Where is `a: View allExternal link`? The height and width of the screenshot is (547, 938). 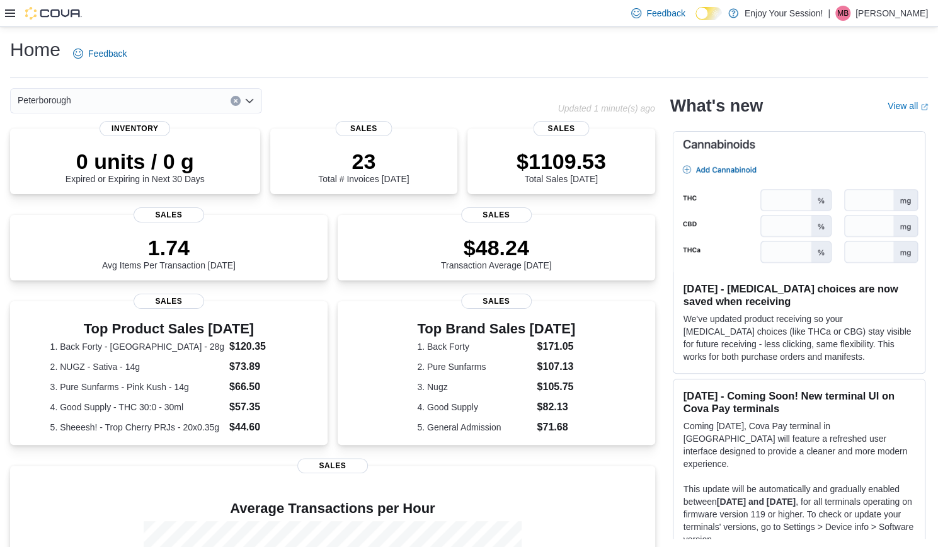 a: View allExternal link is located at coordinates (908, 106).